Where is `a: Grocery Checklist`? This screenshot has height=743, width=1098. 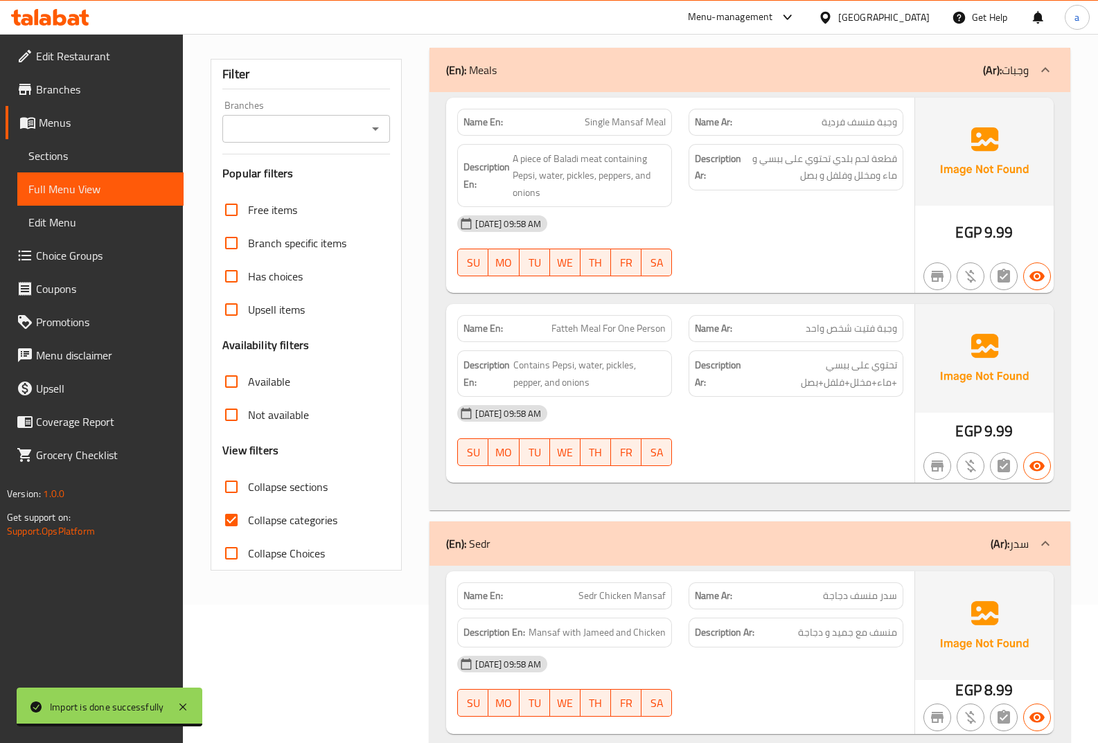
a: Grocery Checklist is located at coordinates (94, 455).